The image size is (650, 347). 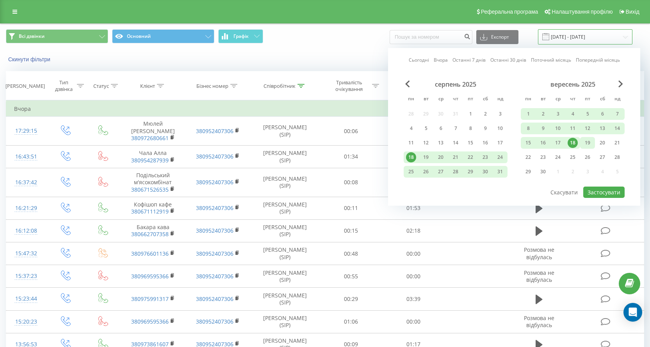 I want to click on div: 5, so click(x=588, y=114).